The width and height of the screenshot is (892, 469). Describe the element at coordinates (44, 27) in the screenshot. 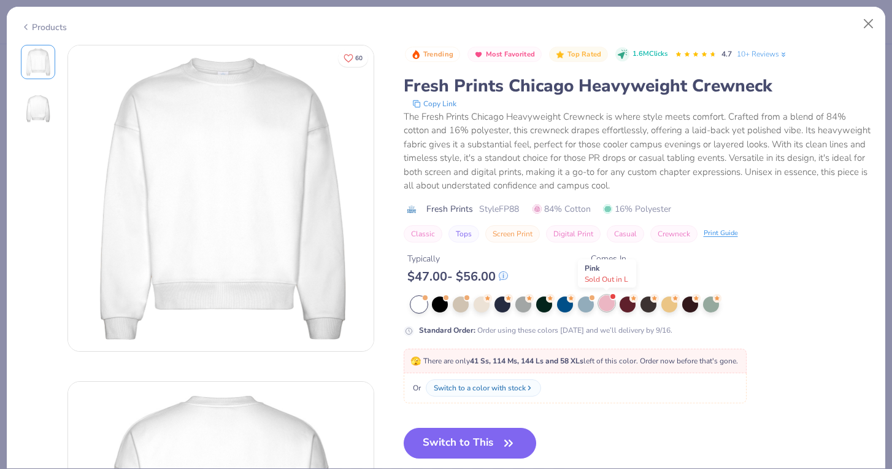

I see `div: Products` at that location.